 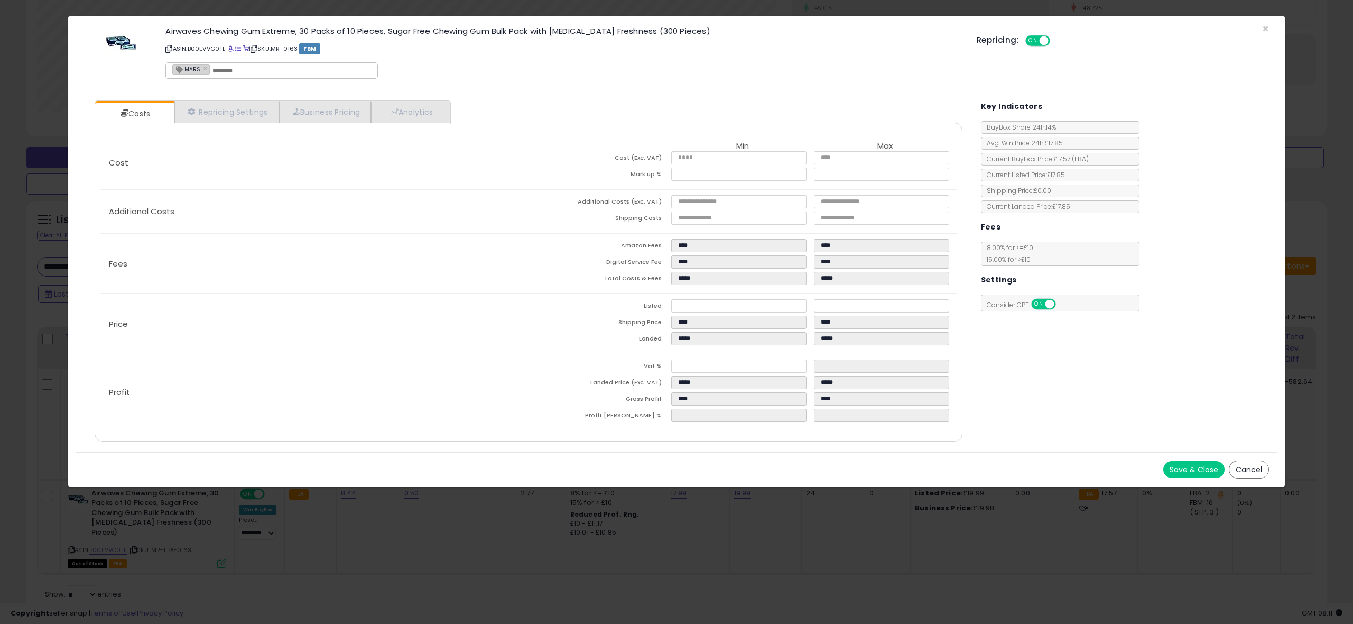 What do you see at coordinates (1035, 159) in the screenshot?
I see `span: Current Buybox Price:` at bounding box center [1035, 159].